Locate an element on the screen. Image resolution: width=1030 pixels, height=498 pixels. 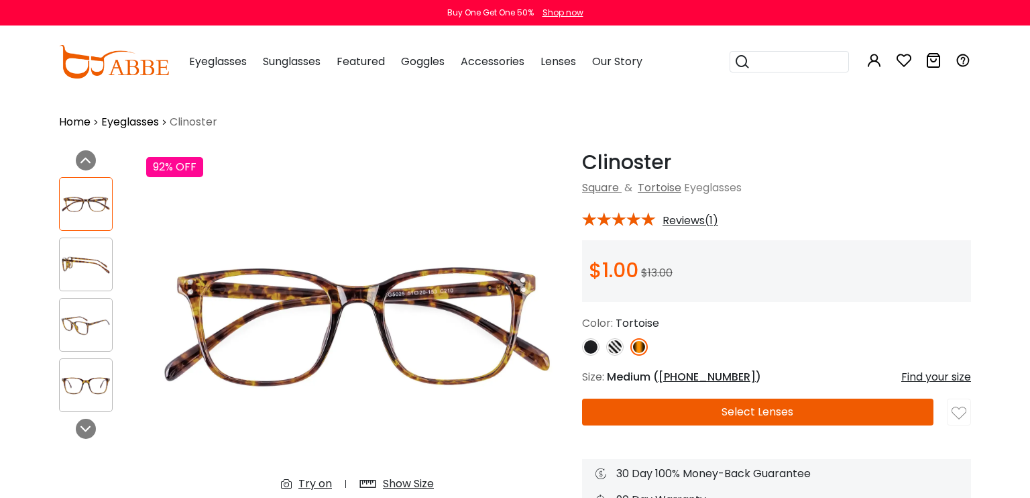
a: Home is located at coordinates (74, 122).